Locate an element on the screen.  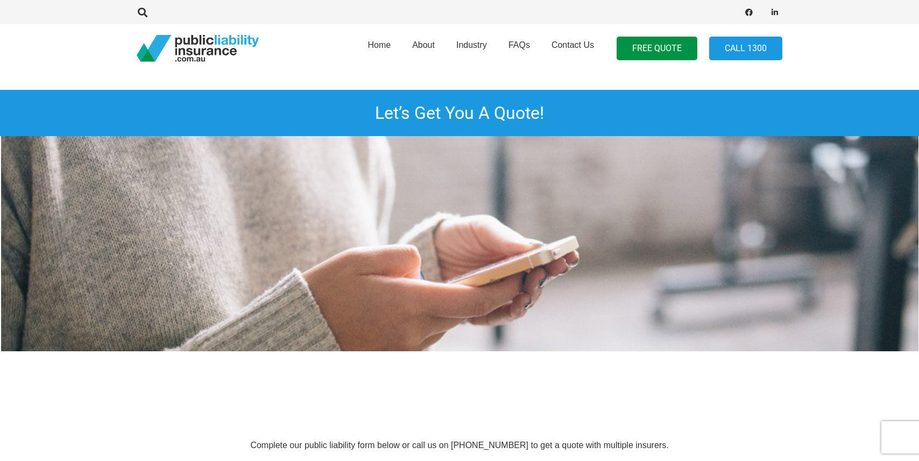
a: FREE QUOTE is located at coordinates (657, 48).